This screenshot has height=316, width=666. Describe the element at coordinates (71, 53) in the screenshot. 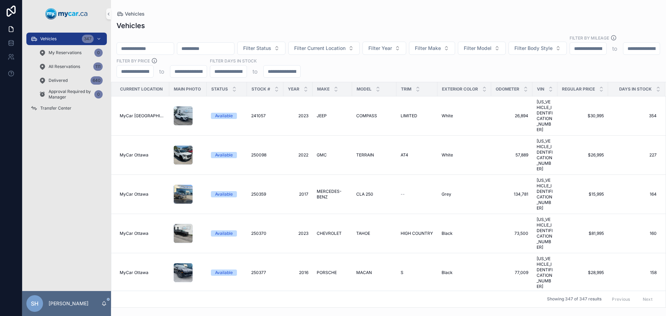

I see `a: My Reservations0` at that location.